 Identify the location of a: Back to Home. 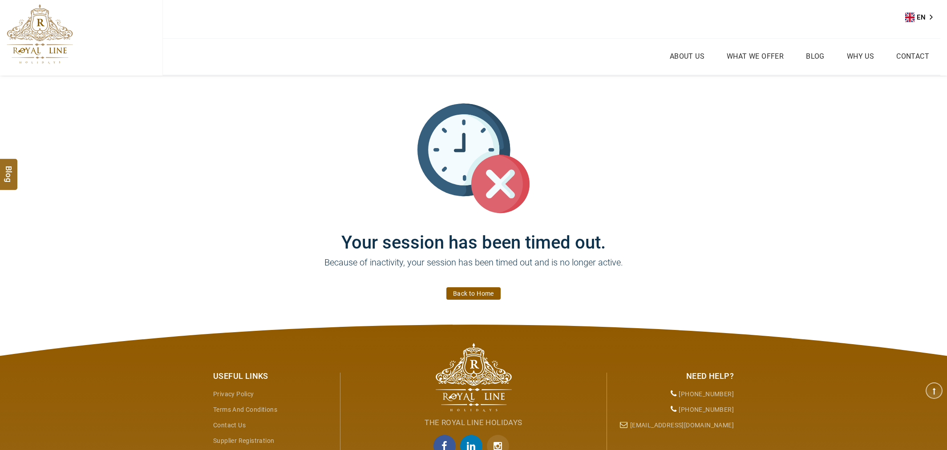
(473, 294).